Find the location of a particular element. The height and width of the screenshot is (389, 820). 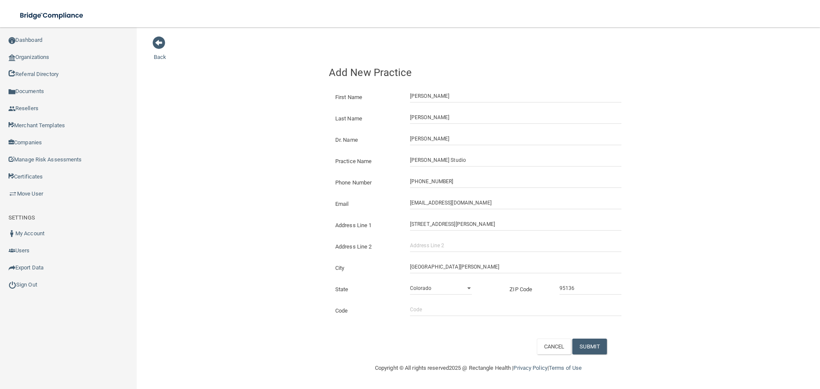

label: City is located at coordinates (366, 268).